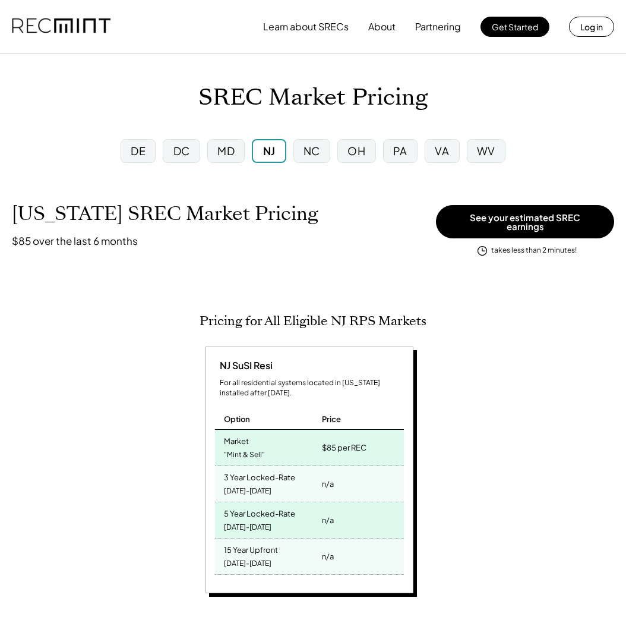  What do you see at coordinates (244, 455) in the screenshot?
I see `div: "Mint & Sell"` at bounding box center [244, 455].